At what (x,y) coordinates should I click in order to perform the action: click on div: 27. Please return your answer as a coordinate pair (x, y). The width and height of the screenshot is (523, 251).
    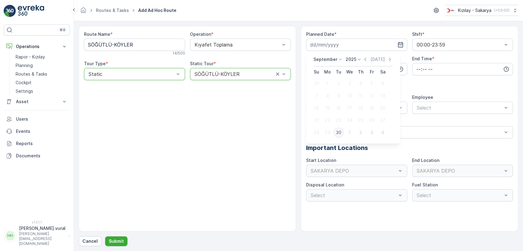
    Looking at the image, I should click on (382, 120).